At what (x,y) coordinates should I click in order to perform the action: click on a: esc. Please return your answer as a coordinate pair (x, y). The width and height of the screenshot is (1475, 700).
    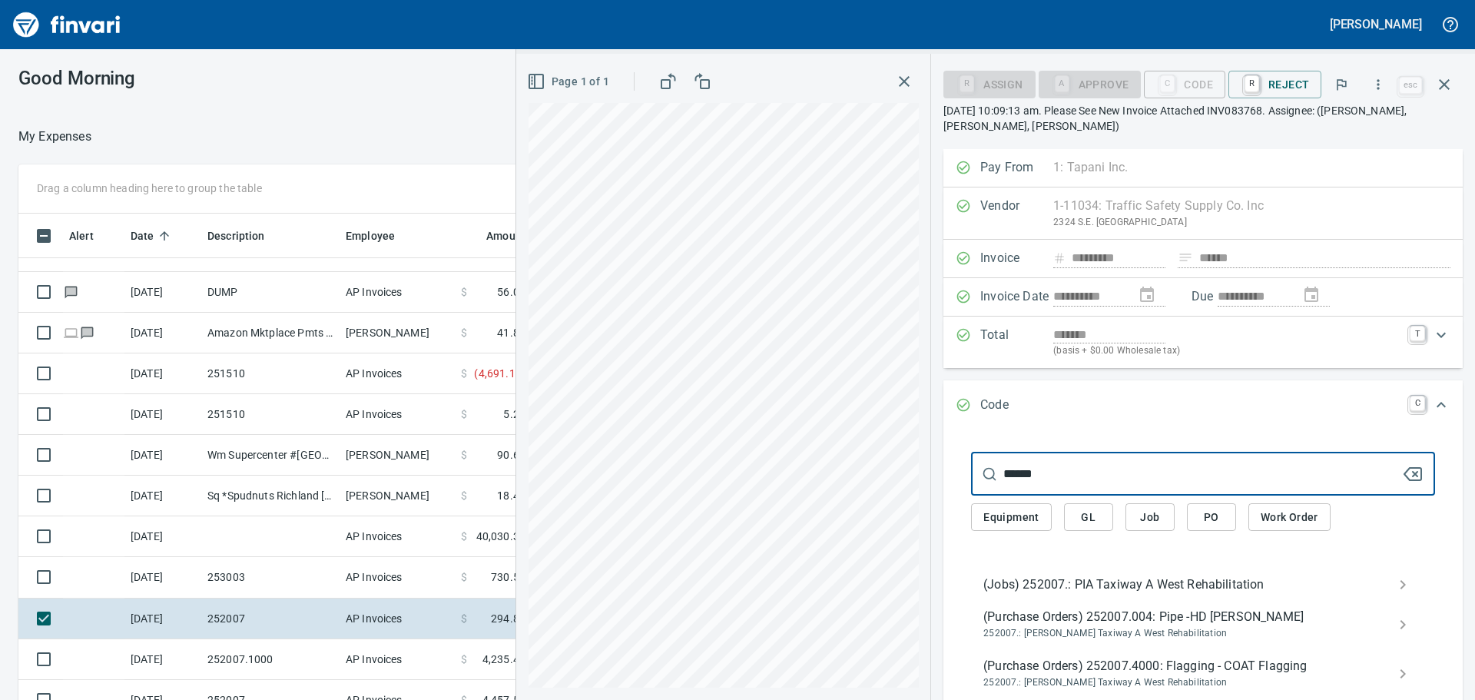
    Looking at the image, I should click on (1410, 85).